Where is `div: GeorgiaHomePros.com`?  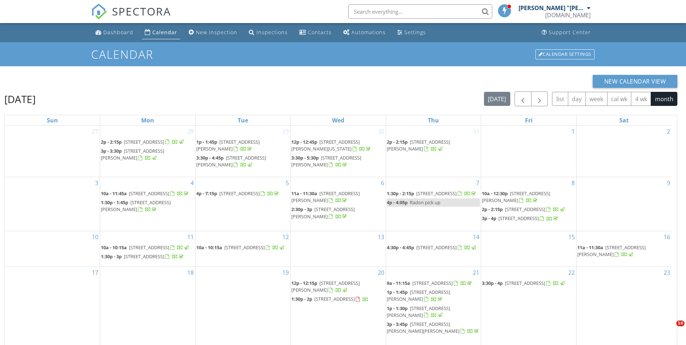
div: GeorgiaHomePros.com is located at coordinates (568, 15).